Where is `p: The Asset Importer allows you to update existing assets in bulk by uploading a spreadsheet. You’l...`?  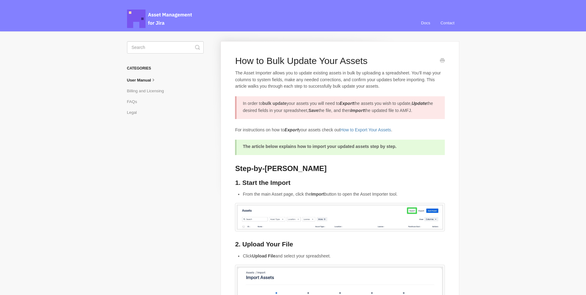
p: The Asset Importer allows you to update existing assets in bulk by uploading a spreadsheet. You’l... is located at coordinates (340, 80).